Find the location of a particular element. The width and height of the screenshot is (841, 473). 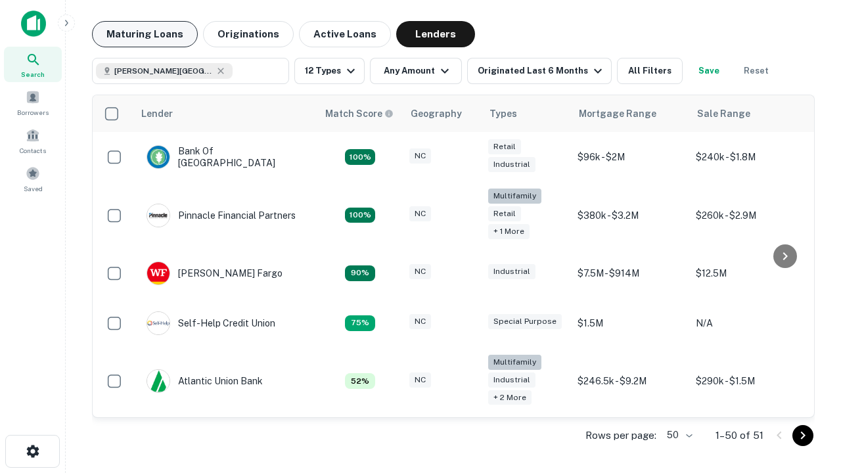

div: Matching Properties: 14, hasApolloMatch: undefined is located at coordinates (360, 157).